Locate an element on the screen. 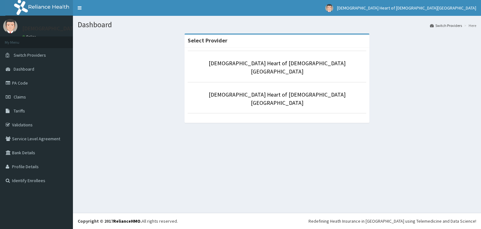 This screenshot has width=481, height=229. span: Switch Providers is located at coordinates (30, 55).